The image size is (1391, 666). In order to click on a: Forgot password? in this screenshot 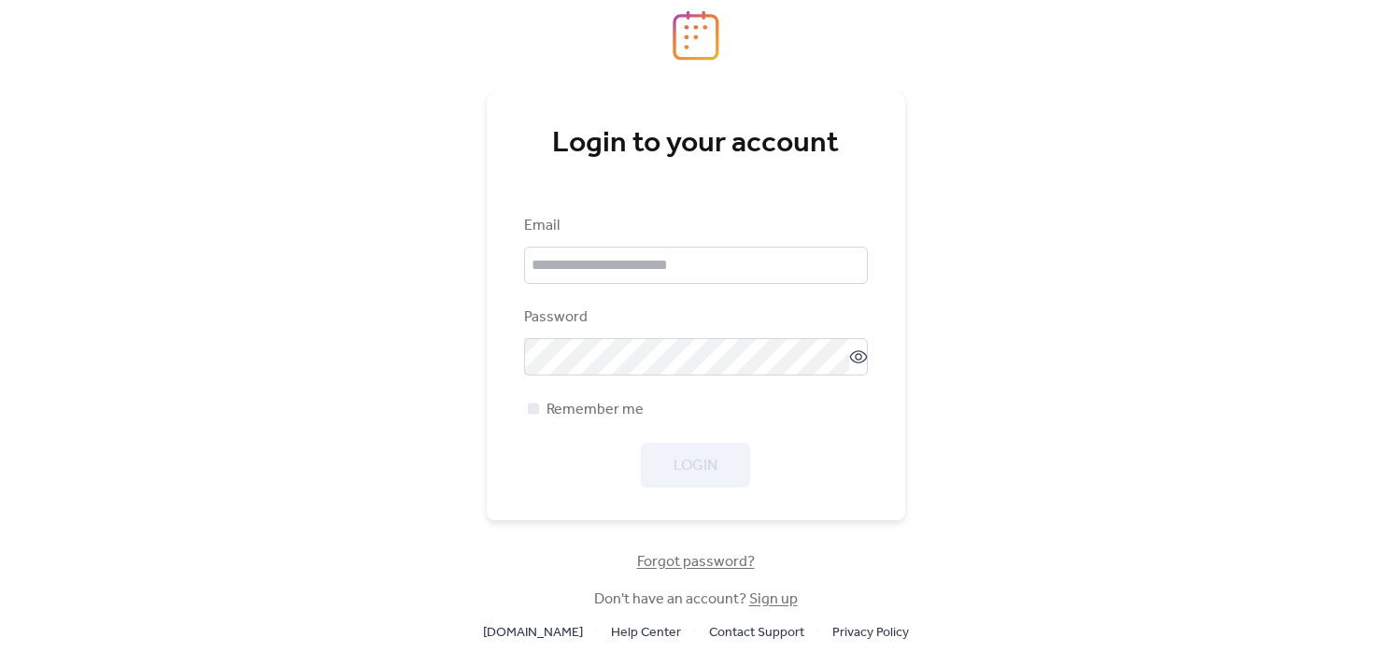, I will do `click(696, 562)`.